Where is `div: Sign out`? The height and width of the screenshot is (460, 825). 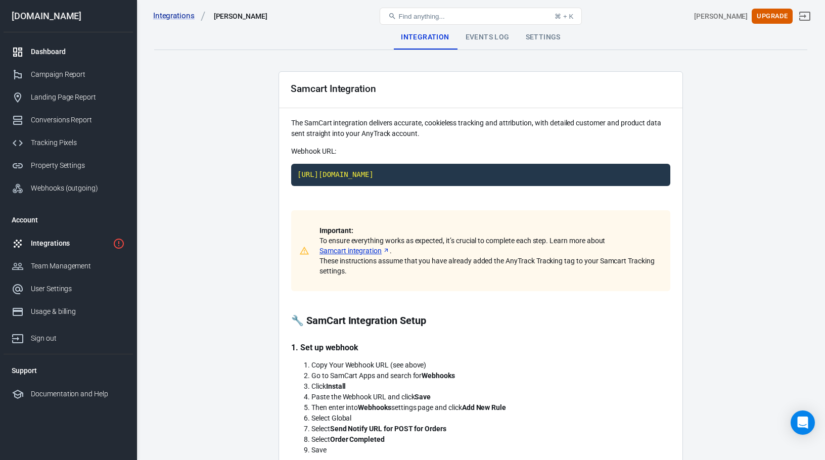 div: Sign out is located at coordinates (78, 338).